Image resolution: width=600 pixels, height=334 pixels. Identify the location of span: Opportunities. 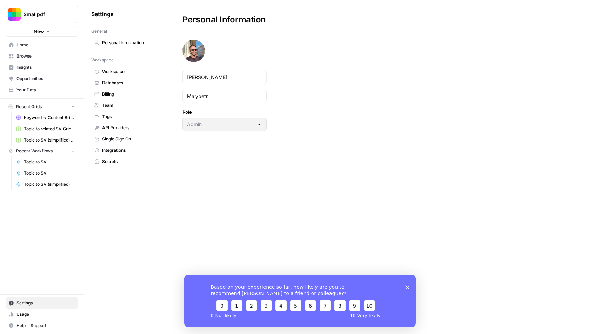
(46, 79).